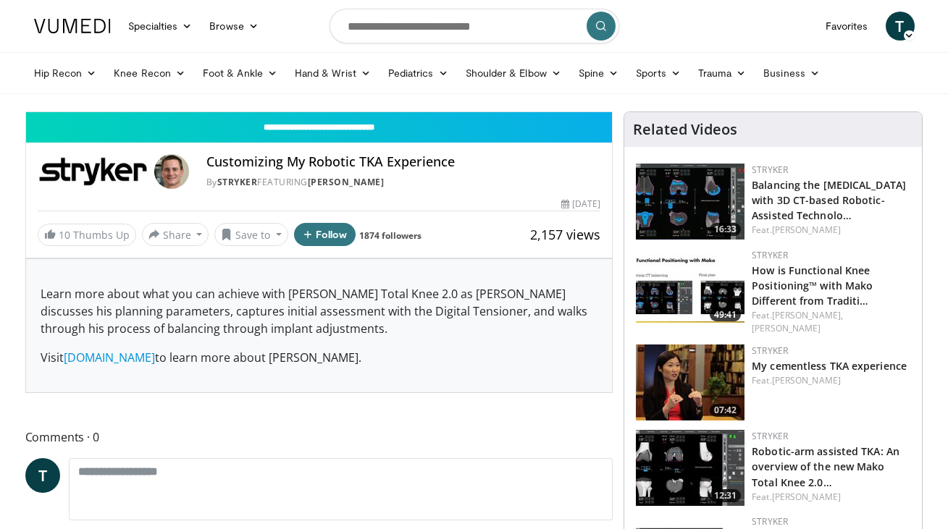  Describe the element at coordinates (825, 466) in the screenshot. I see `a: Robotic-arm assisted TKA: An overview of the new Mako Total Knee 2.0…` at that location.